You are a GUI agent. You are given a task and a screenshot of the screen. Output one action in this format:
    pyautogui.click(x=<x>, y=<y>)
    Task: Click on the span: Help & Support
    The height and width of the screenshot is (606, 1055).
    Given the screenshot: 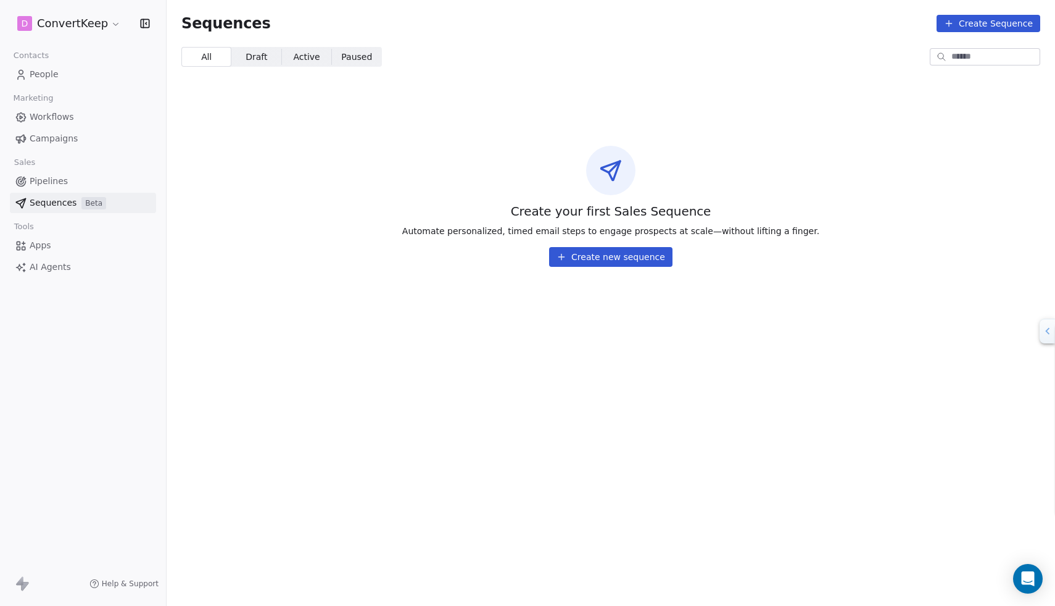 What is the action you would take?
    pyautogui.click(x=130, y=583)
    